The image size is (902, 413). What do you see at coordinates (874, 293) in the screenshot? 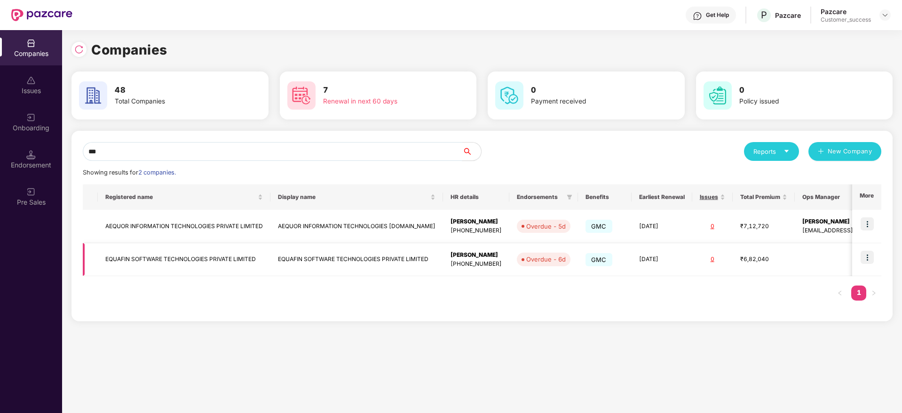
I see `li: Next Page` at bounding box center [874, 293].